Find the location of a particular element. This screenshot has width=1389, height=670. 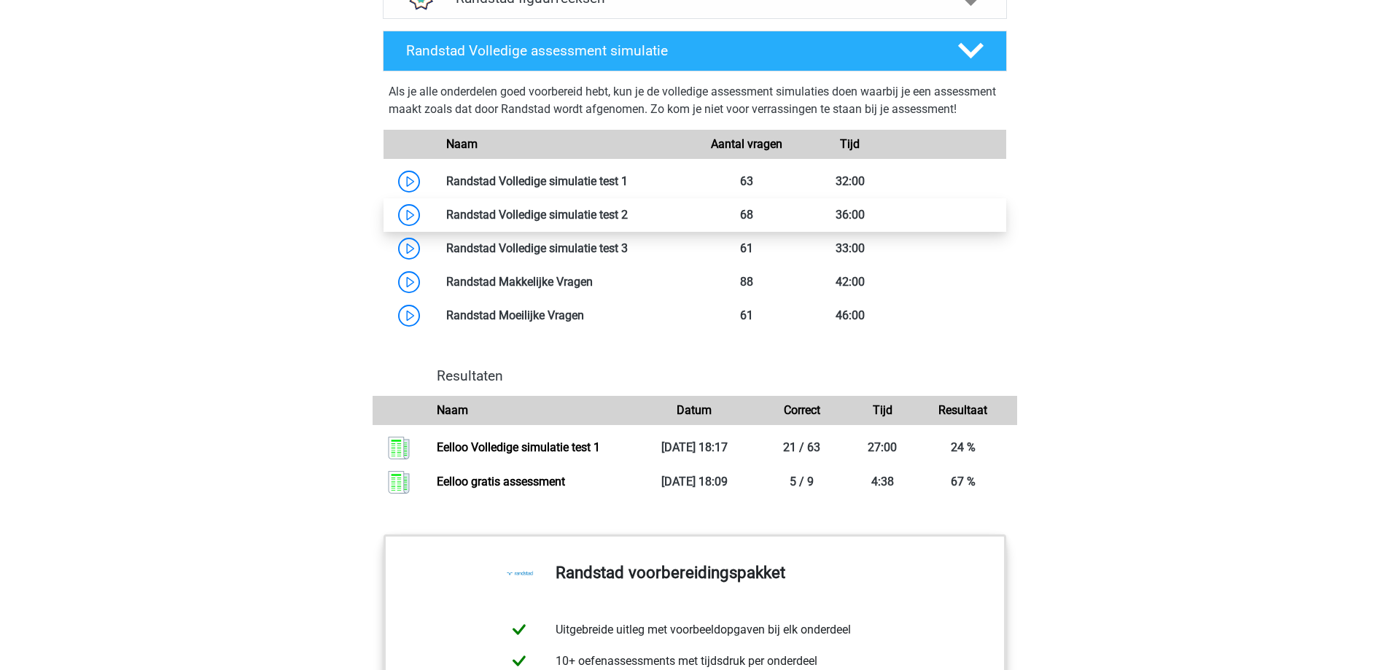

div: Randstad Makkelijke Vragen is located at coordinates (565, 282).